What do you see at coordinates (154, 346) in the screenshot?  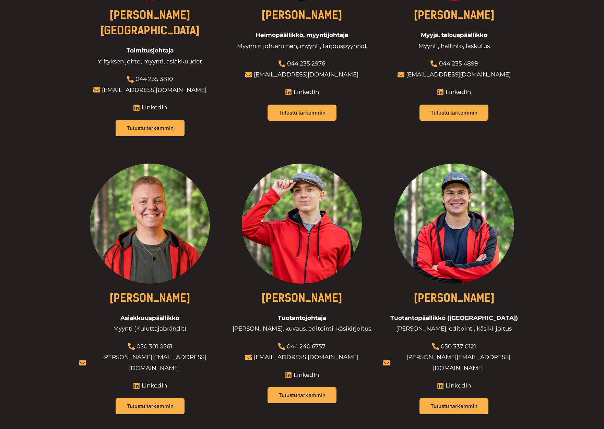 I see `a: 050 301 0561` at bounding box center [154, 346].